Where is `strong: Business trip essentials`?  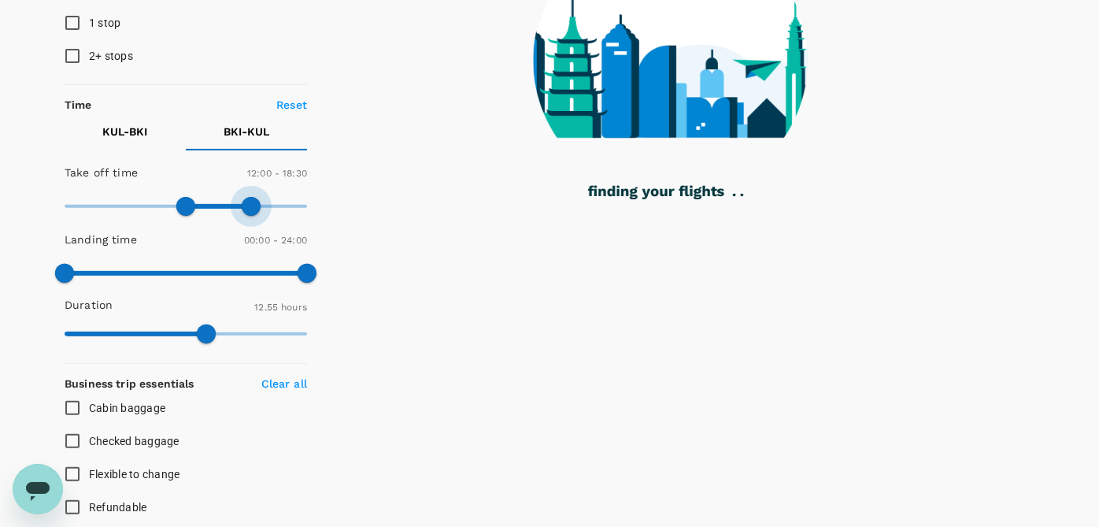 strong: Business trip essentials is located at coordinates (129, 383).